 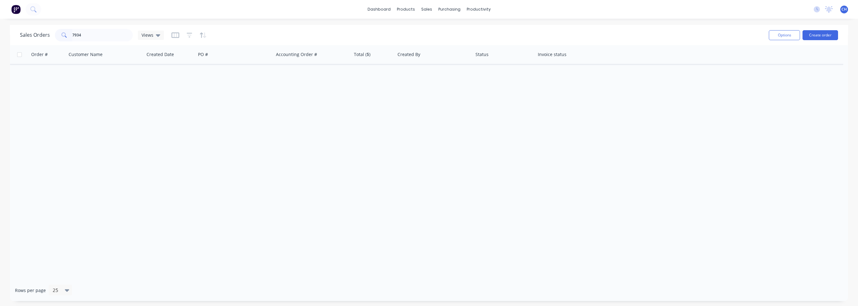 What do you see at coordinates (482, 55) in the screenshot?
I see `div: Status` at bounding box center [482, 55].